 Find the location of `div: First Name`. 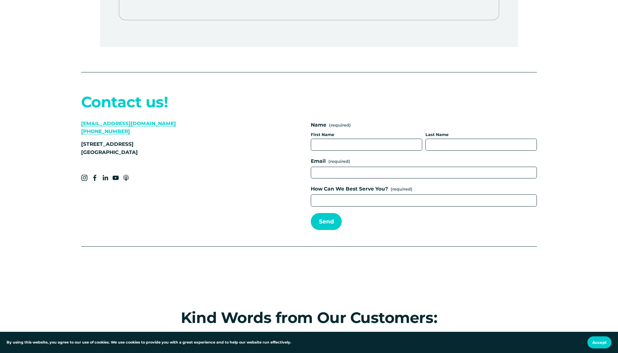

div: First Name is located at coordinates (367, 135).